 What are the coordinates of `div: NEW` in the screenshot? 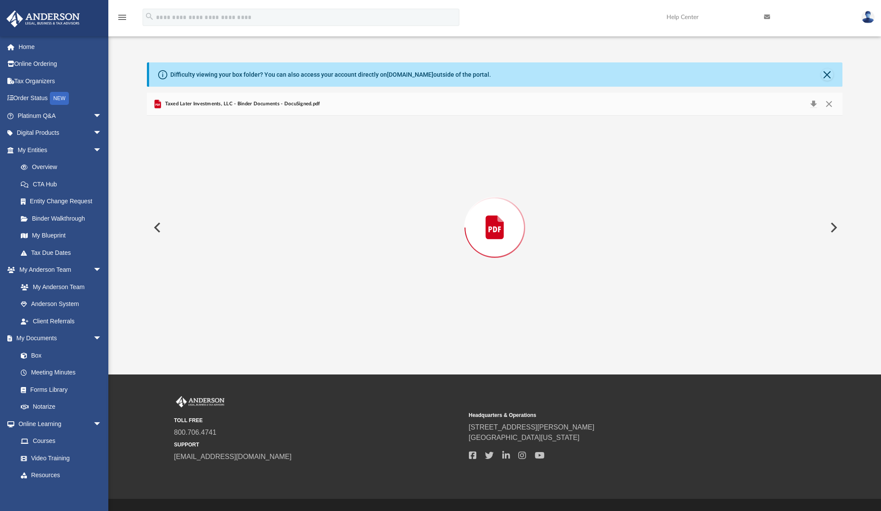 It's located at (59, 98).